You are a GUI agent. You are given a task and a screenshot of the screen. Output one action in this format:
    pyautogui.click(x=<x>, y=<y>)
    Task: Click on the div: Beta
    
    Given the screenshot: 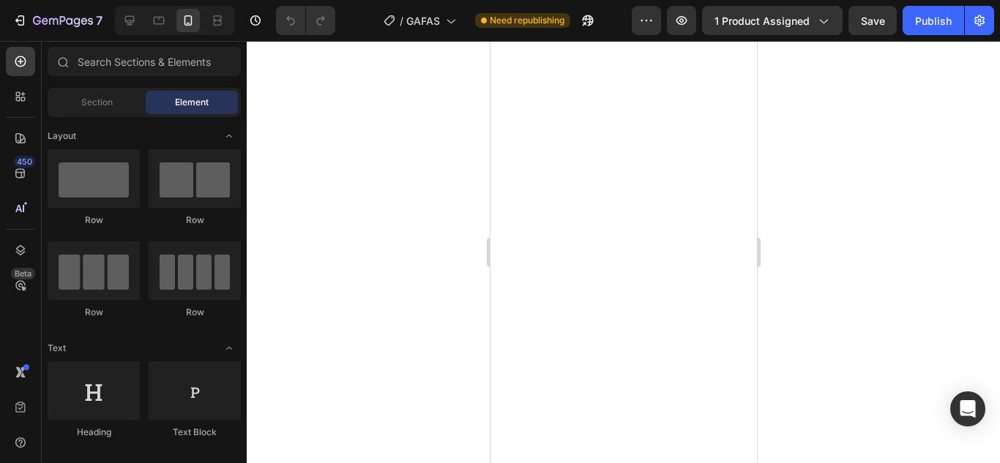 What is the action you would take?
    pyautogui.click(x=23, y=274)
    